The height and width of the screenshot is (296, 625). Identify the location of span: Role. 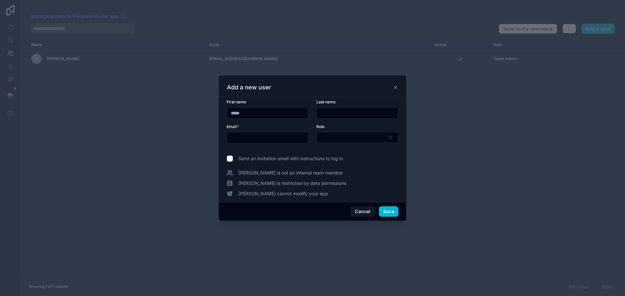
(320, 127).